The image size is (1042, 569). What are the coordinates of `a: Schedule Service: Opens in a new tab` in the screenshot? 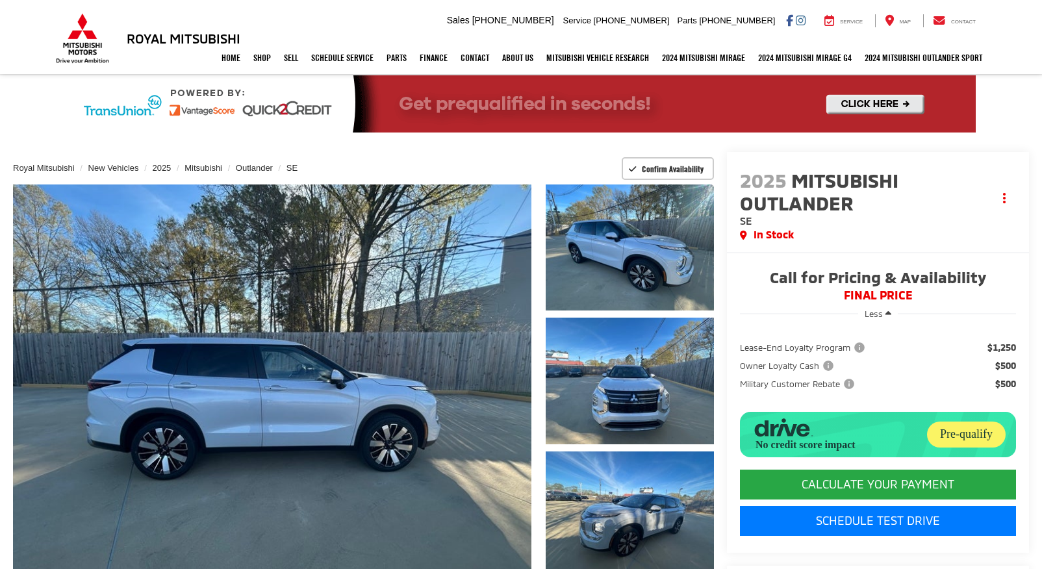 It's located at (342, 58).